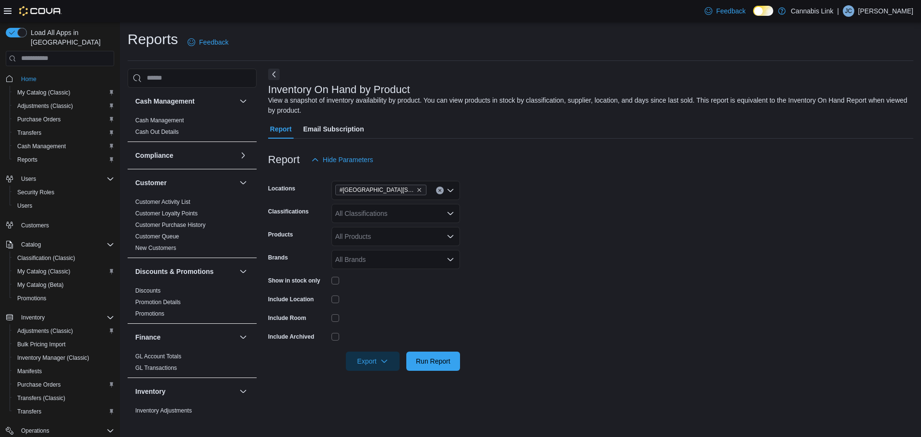 This screenshot has width=921, height=437. I want to click on button: Manifests, so click(64, 371).